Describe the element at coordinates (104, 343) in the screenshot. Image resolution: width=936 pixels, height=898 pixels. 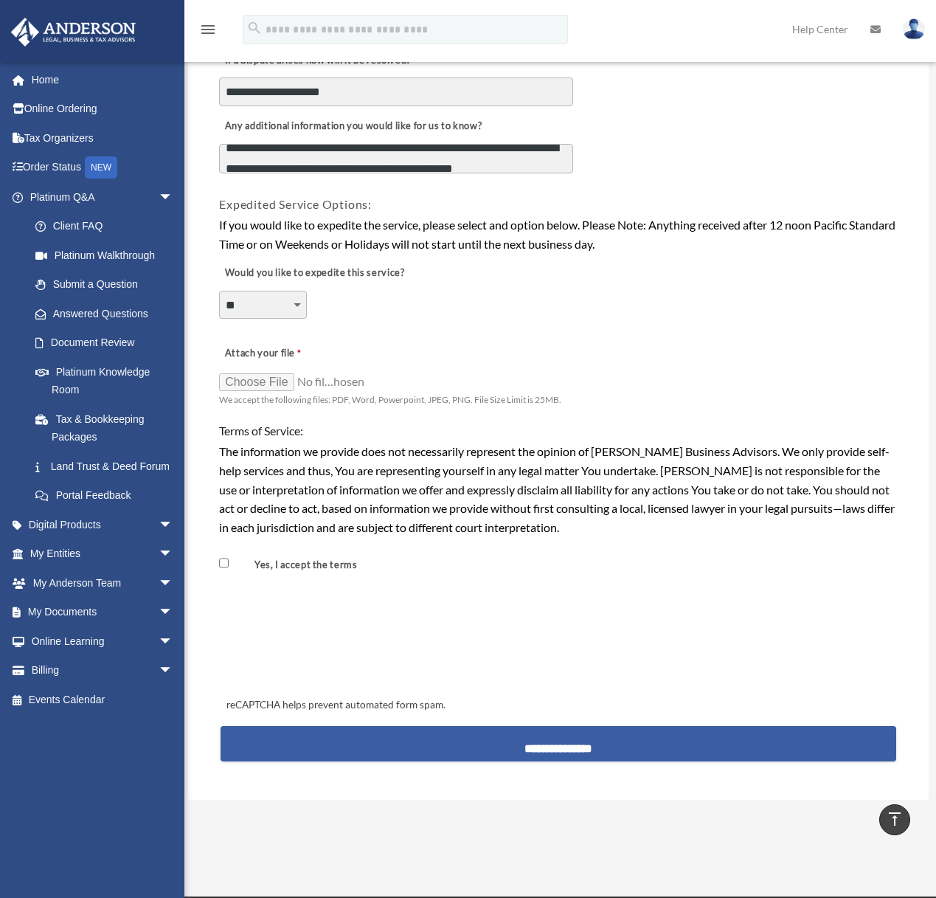
I see `a: Document Review` at that location.